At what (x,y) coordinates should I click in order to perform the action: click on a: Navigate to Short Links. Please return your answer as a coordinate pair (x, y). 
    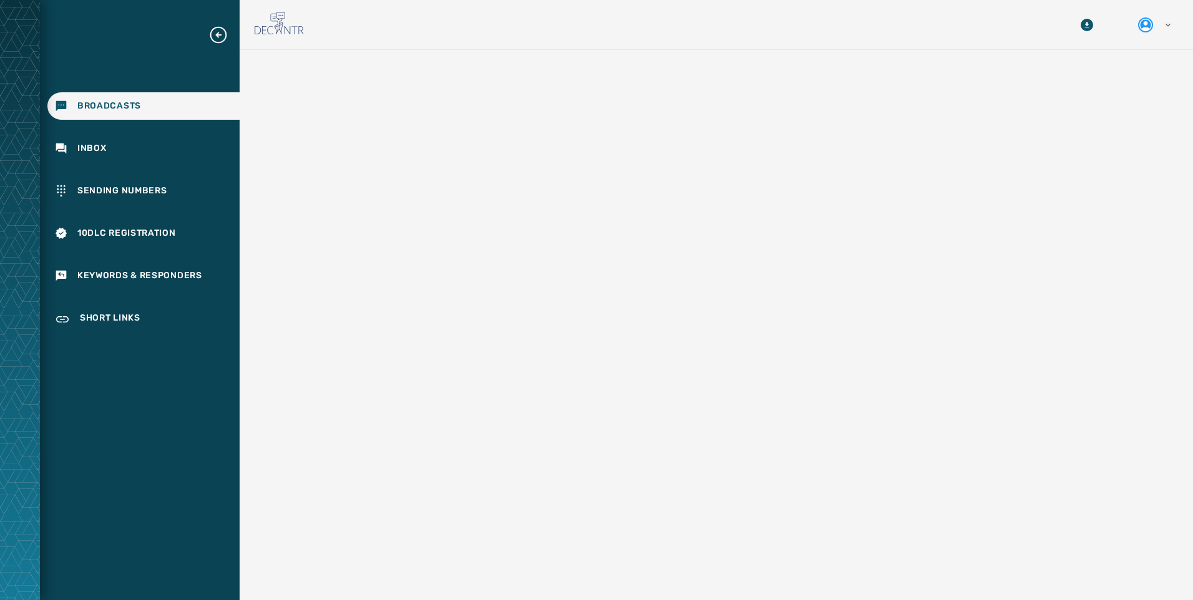
    Looking at the image, I should click on (144, 320).